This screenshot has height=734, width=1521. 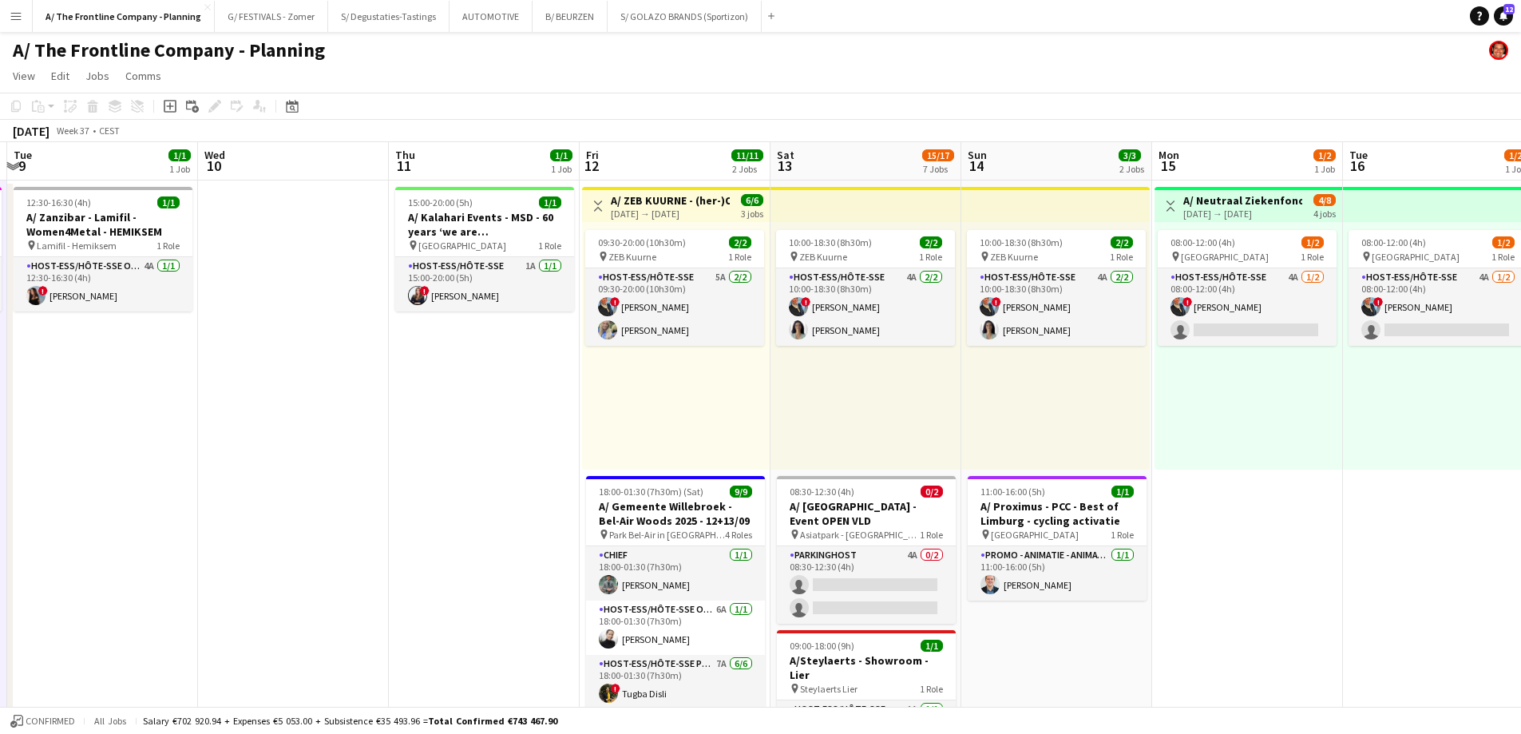 What do you see at coordinates (752, 212) in the screenshot?
I see `div: 3 jobs` at bounding box center [752, 212].